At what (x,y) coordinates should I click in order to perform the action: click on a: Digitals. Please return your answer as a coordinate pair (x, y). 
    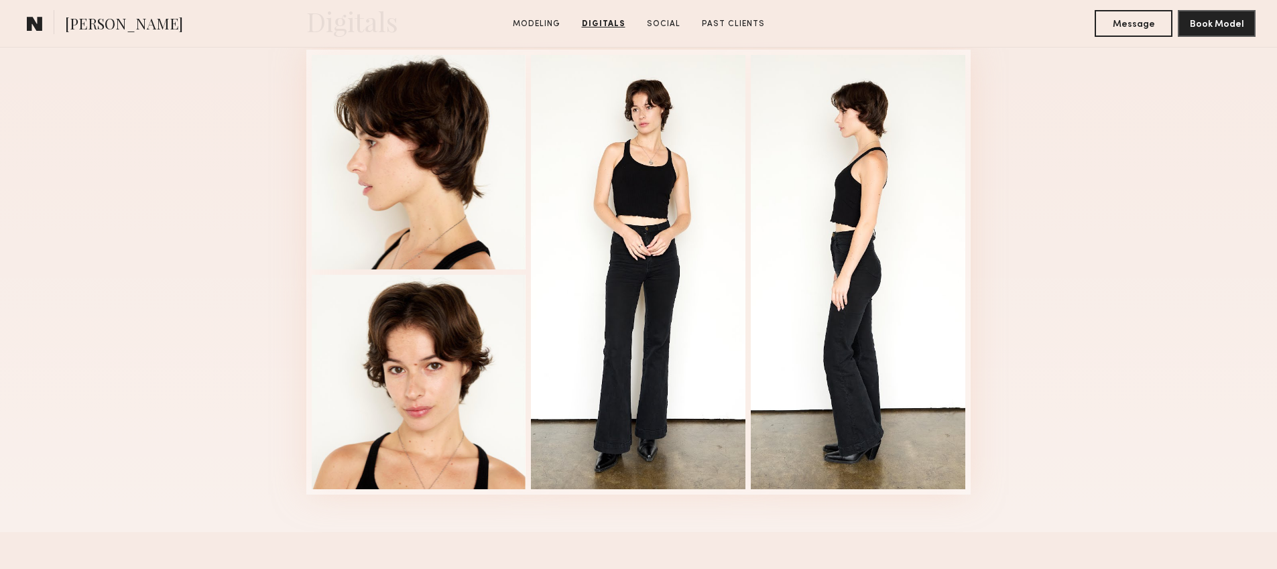
    Looking at the image, I should click on (604, 24).